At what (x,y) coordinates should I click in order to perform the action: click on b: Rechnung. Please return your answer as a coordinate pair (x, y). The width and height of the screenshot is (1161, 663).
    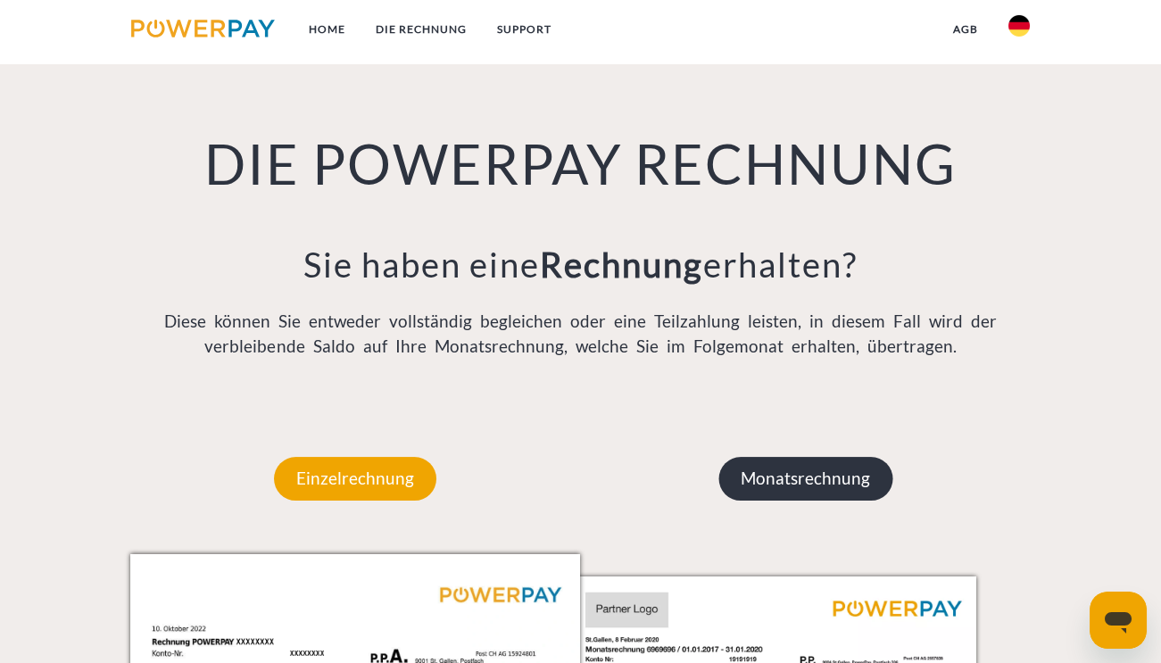
    Looking at the image, I should click on (621, 264).